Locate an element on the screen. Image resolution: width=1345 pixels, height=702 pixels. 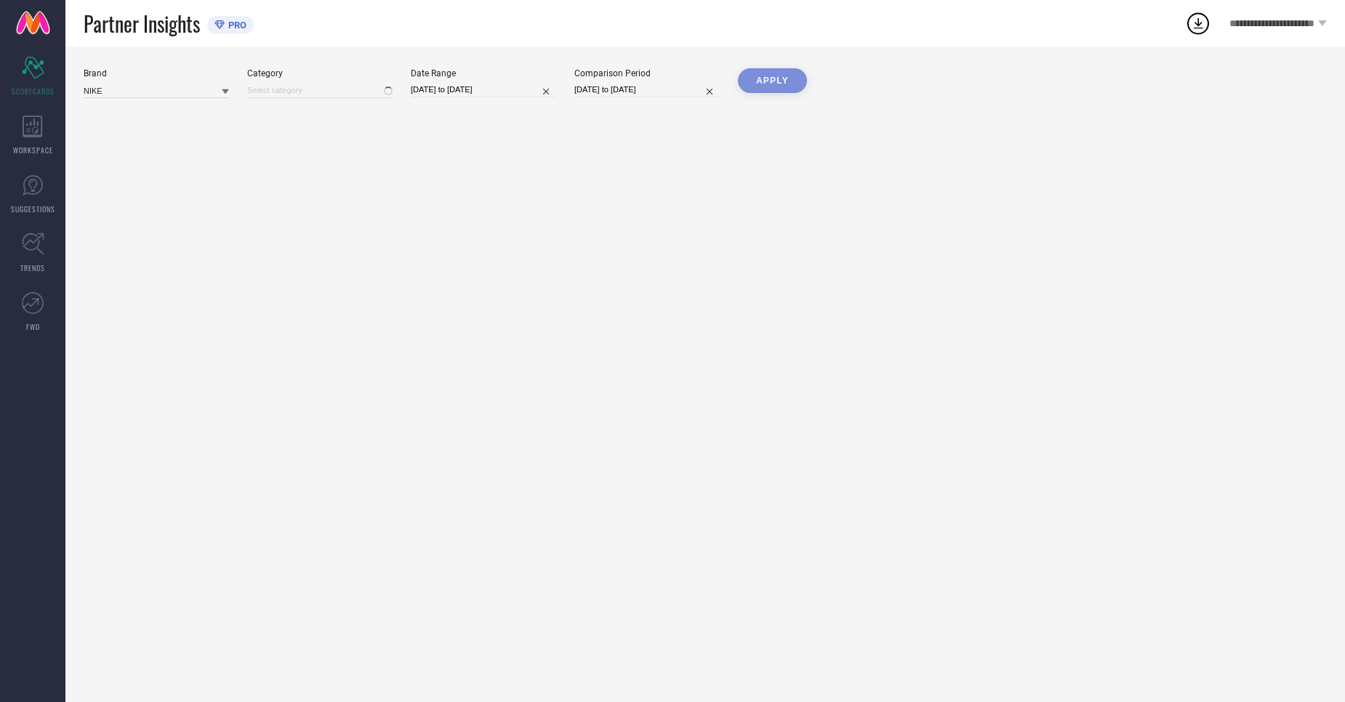
span: FWD is located at coordinates (33, 326).